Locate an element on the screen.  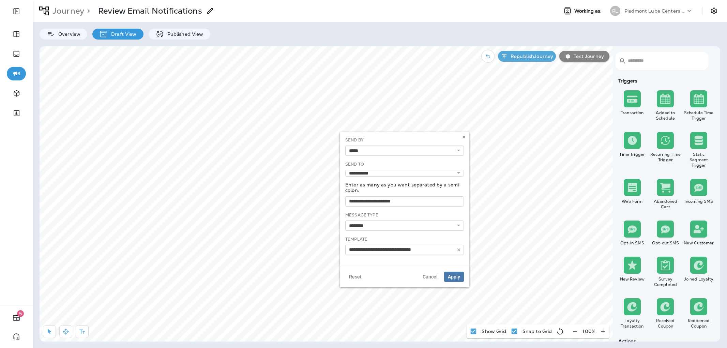
p: Published View is located at coordinates (184, 34).